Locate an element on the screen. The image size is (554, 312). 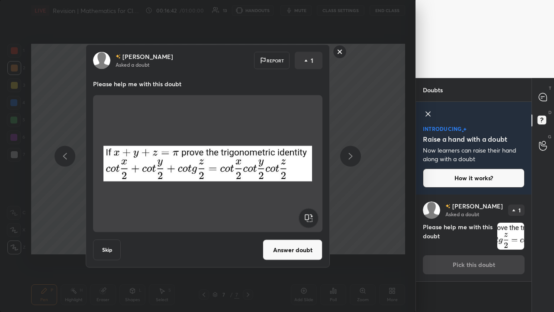
button: How it works? is located at coordinates (473, 178).